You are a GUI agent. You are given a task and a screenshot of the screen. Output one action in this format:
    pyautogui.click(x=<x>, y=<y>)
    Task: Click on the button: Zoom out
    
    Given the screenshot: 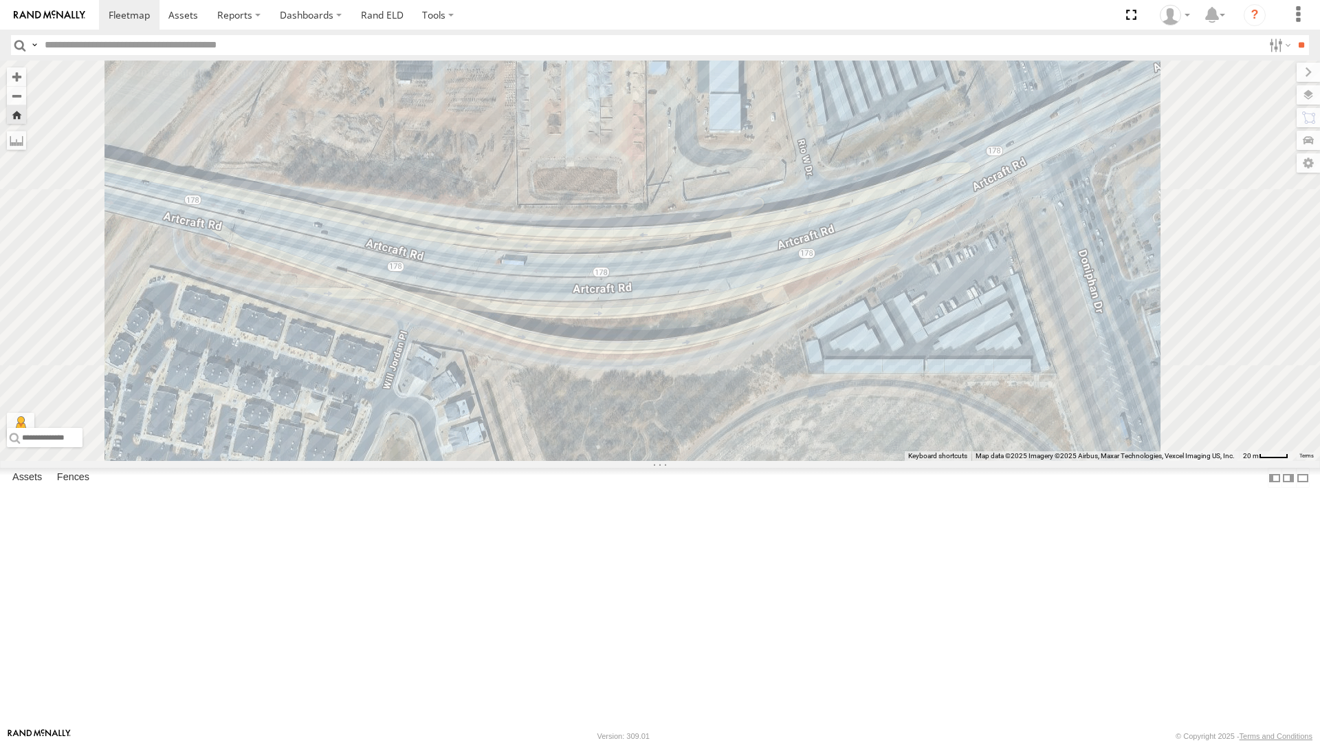 What is the action you would take?
    pyautogui.click(x=17, y=96)
    